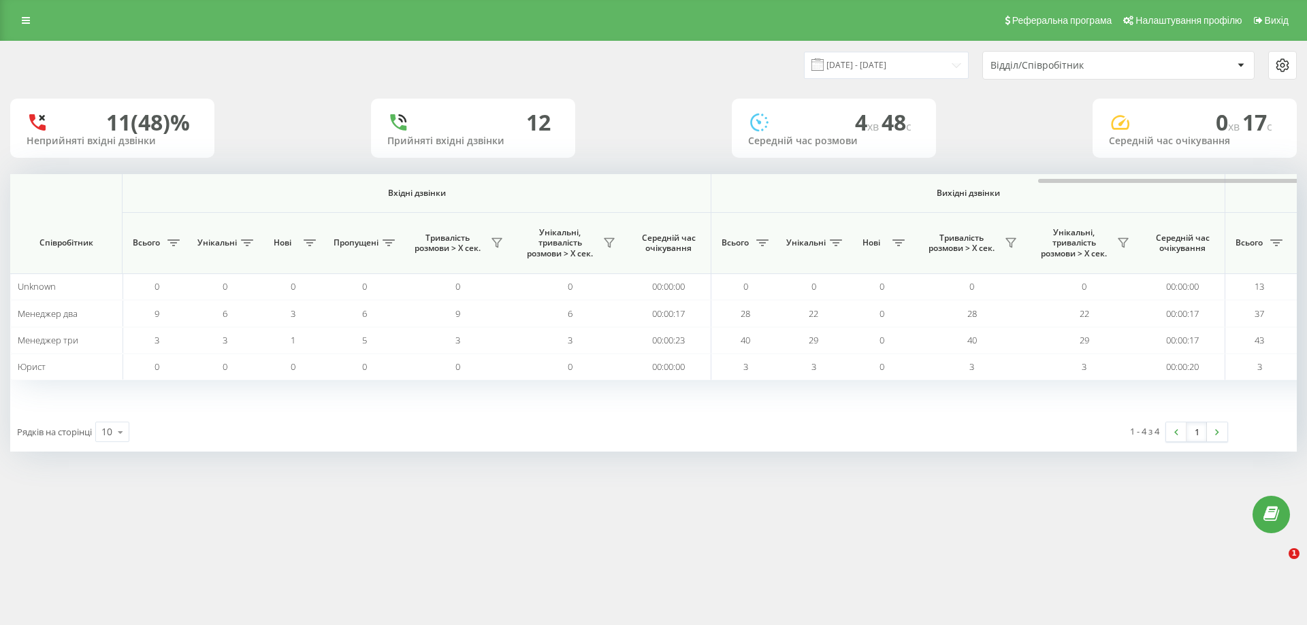 The image size is (1307, 625). I want to click on span: Рядків на сторінці, so click(54, 432).